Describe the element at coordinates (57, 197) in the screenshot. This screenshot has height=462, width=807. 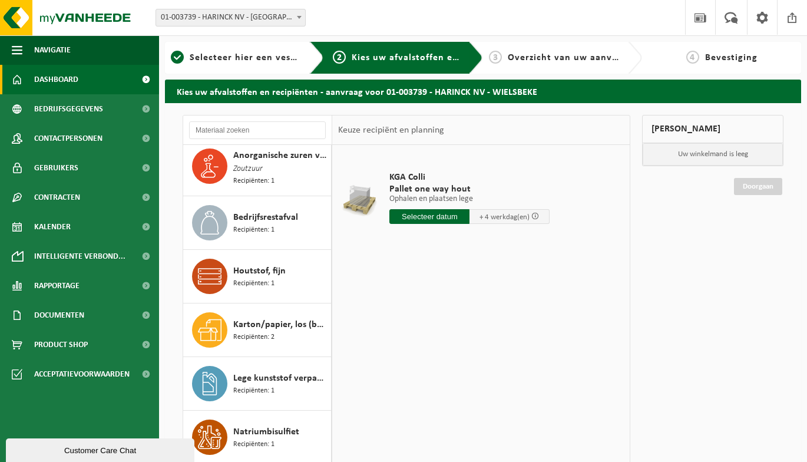
I see `span: Contracten` at that location.